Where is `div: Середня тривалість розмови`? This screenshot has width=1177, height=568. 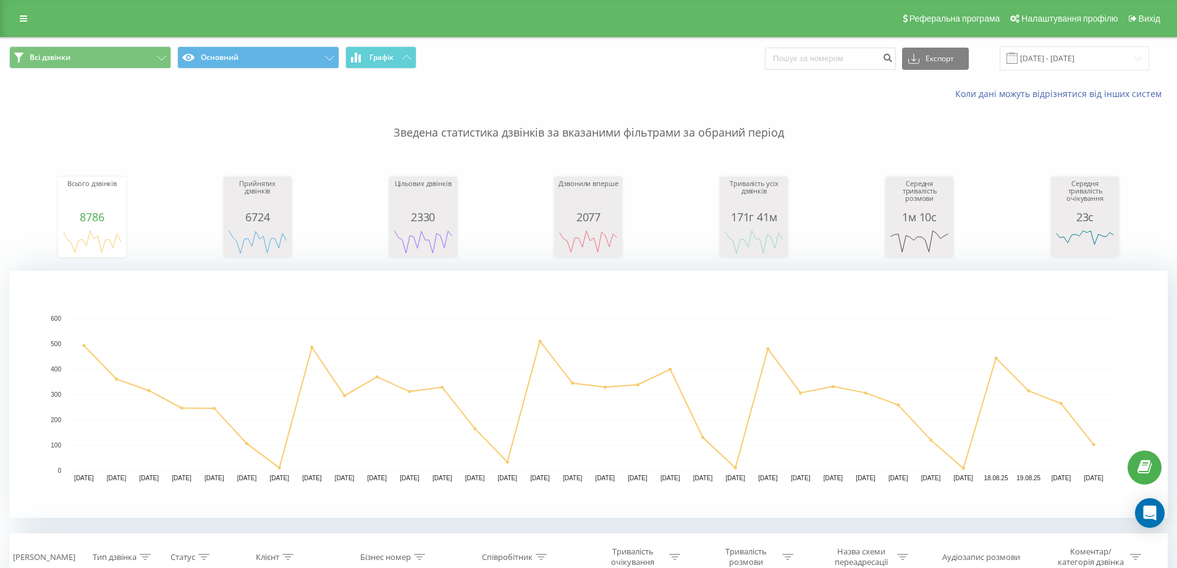 div: Середня тривалість розмови is located at coordinates (919, 195).